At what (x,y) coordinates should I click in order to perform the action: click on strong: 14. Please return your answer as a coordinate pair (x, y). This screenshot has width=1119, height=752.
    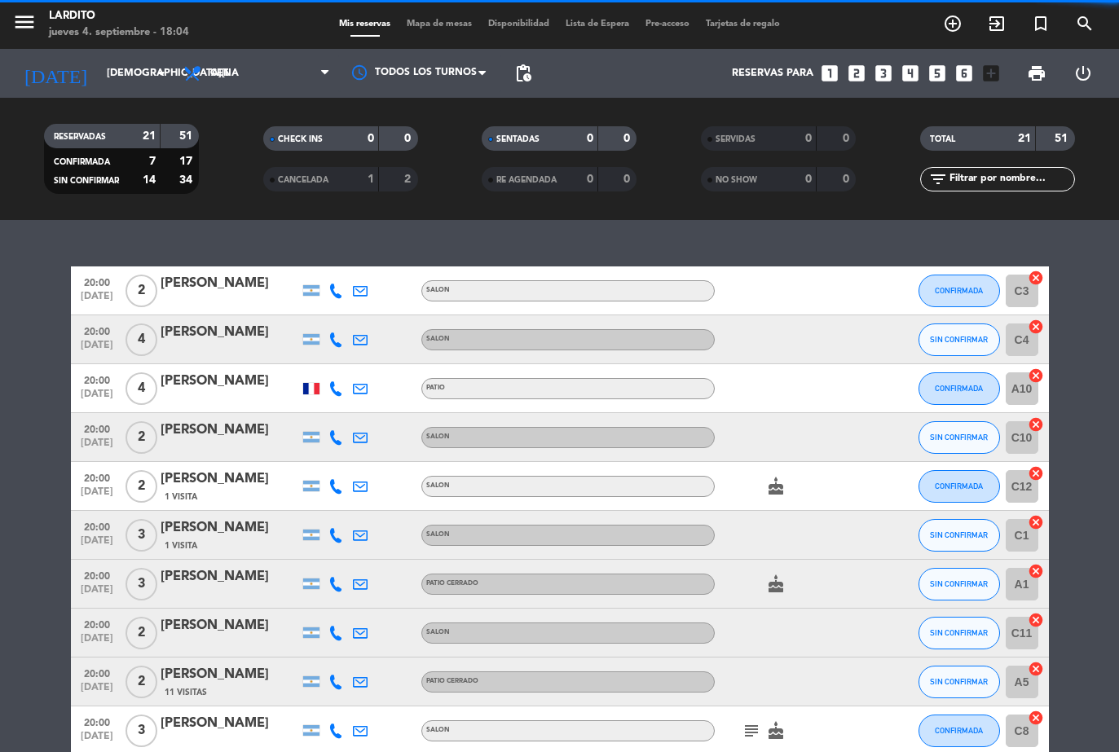
    Looking at the image, I should click on (149, 180).